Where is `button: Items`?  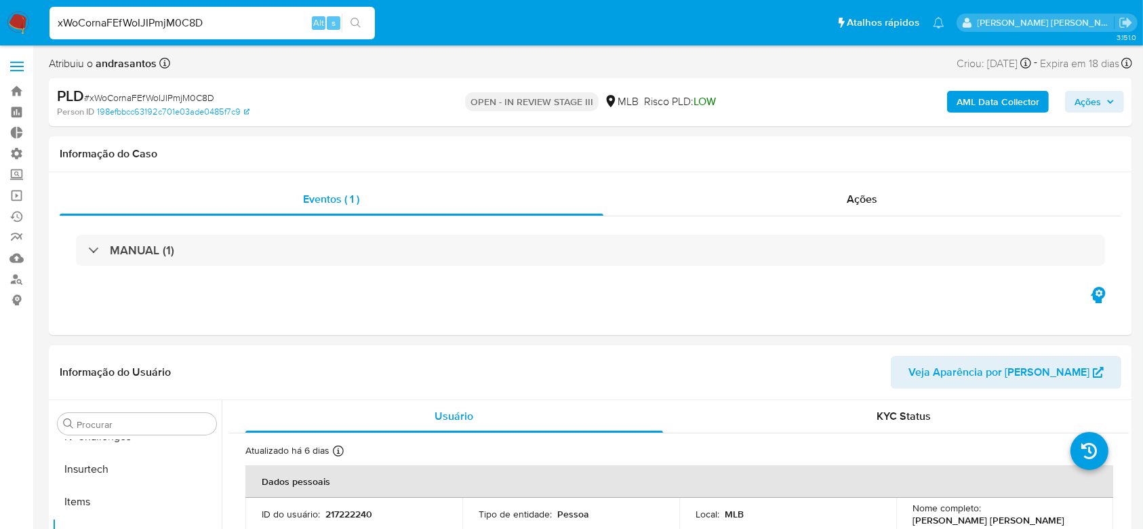 button: Items is located at coordinates (137, 502).